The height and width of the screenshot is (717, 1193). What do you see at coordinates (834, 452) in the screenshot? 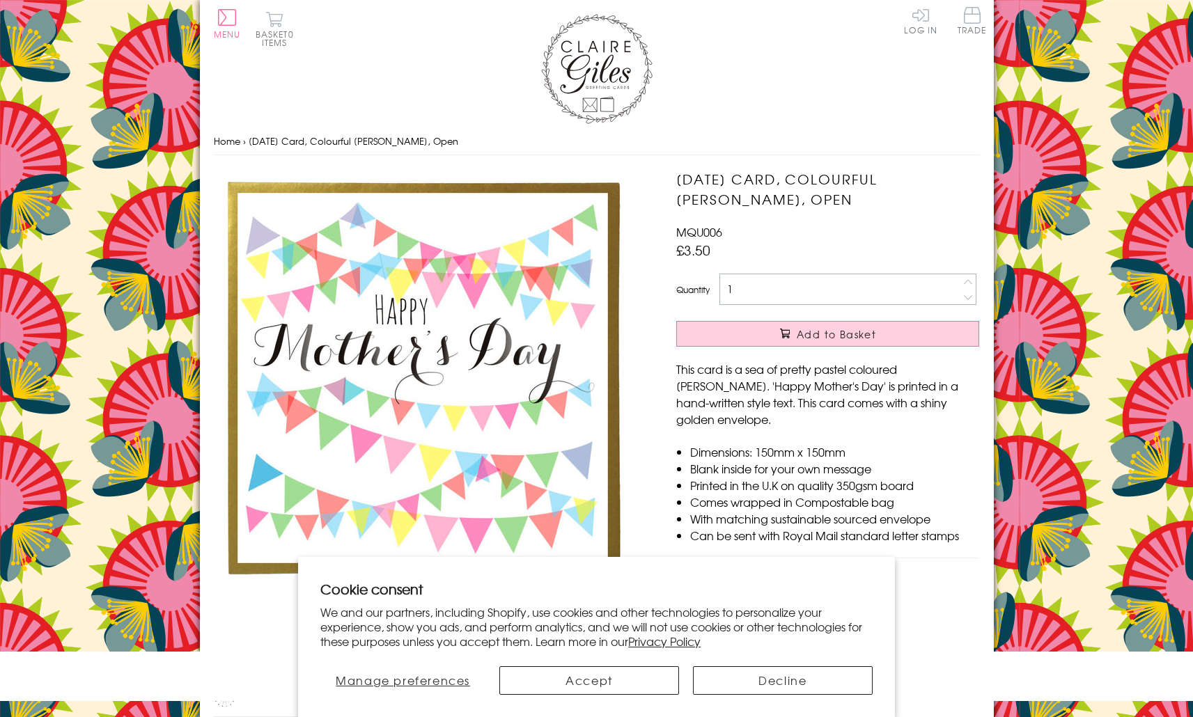
I see `li: Dimensions: 150mm x 150mm` at bounding box center [834, 452].